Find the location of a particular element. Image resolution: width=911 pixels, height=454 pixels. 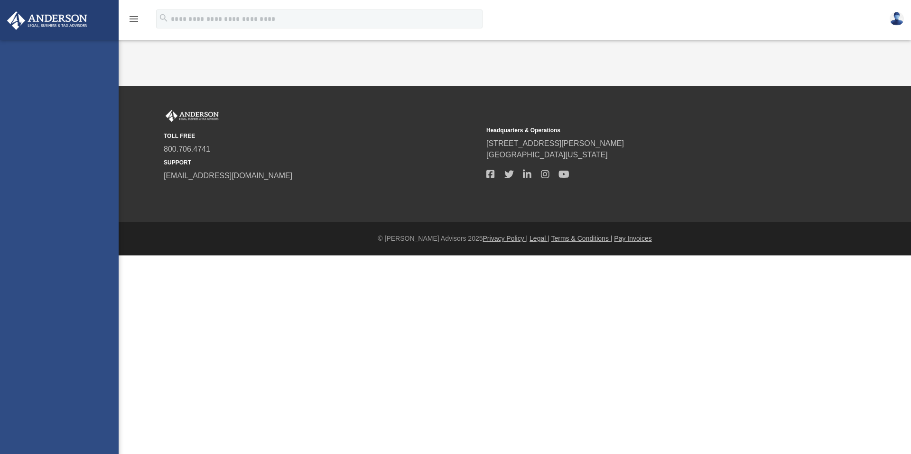

img: User Pic is located at coordinates (897, 19).